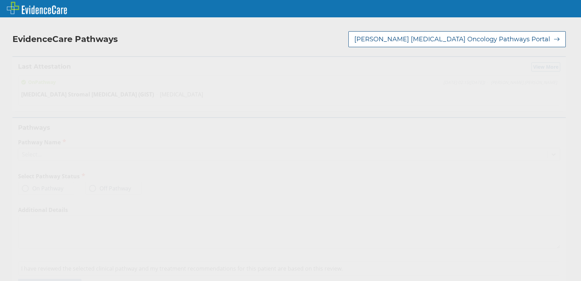 The height and width of the screenshot is (281, 581). I want to click on h2: Select Pathway Status, so click(152, 176).